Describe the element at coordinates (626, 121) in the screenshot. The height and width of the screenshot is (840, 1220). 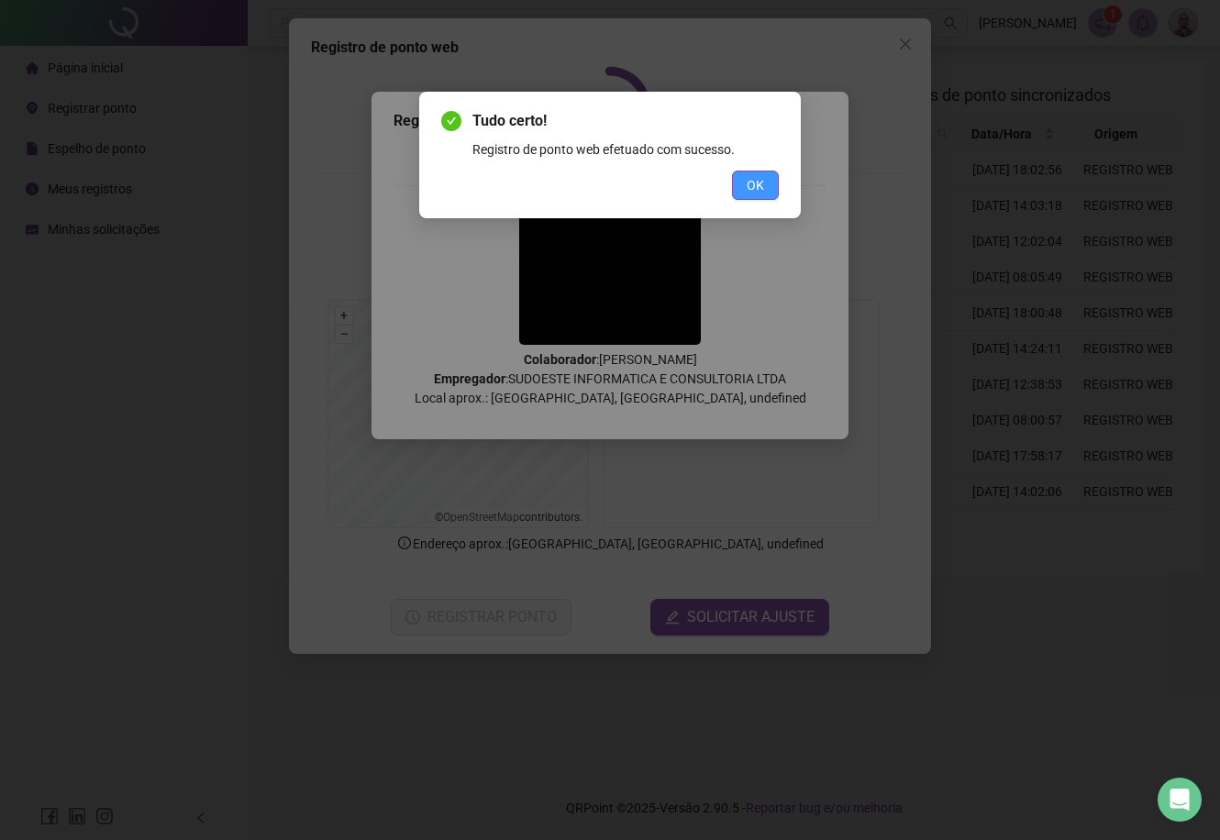
I see `span: Tudo certo!` at that location.